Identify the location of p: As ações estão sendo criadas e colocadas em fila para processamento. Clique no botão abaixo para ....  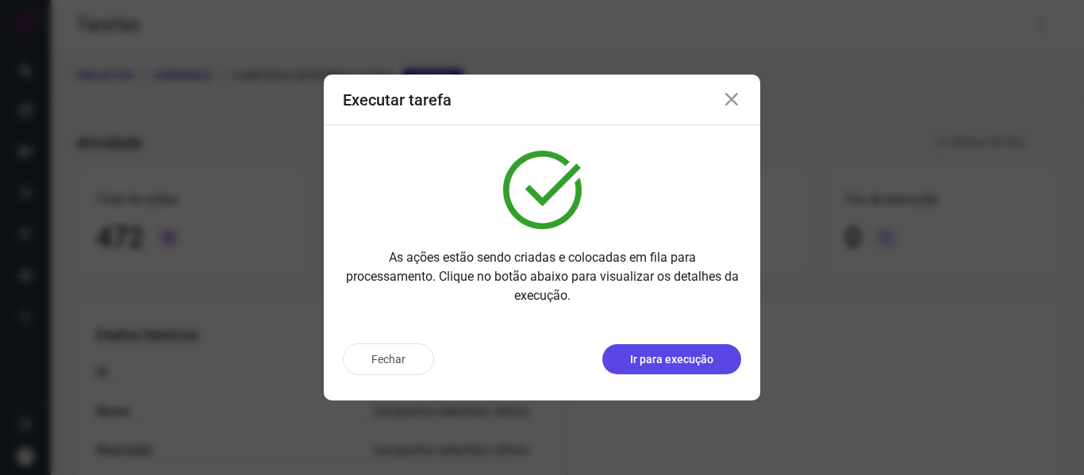
(542, 277).